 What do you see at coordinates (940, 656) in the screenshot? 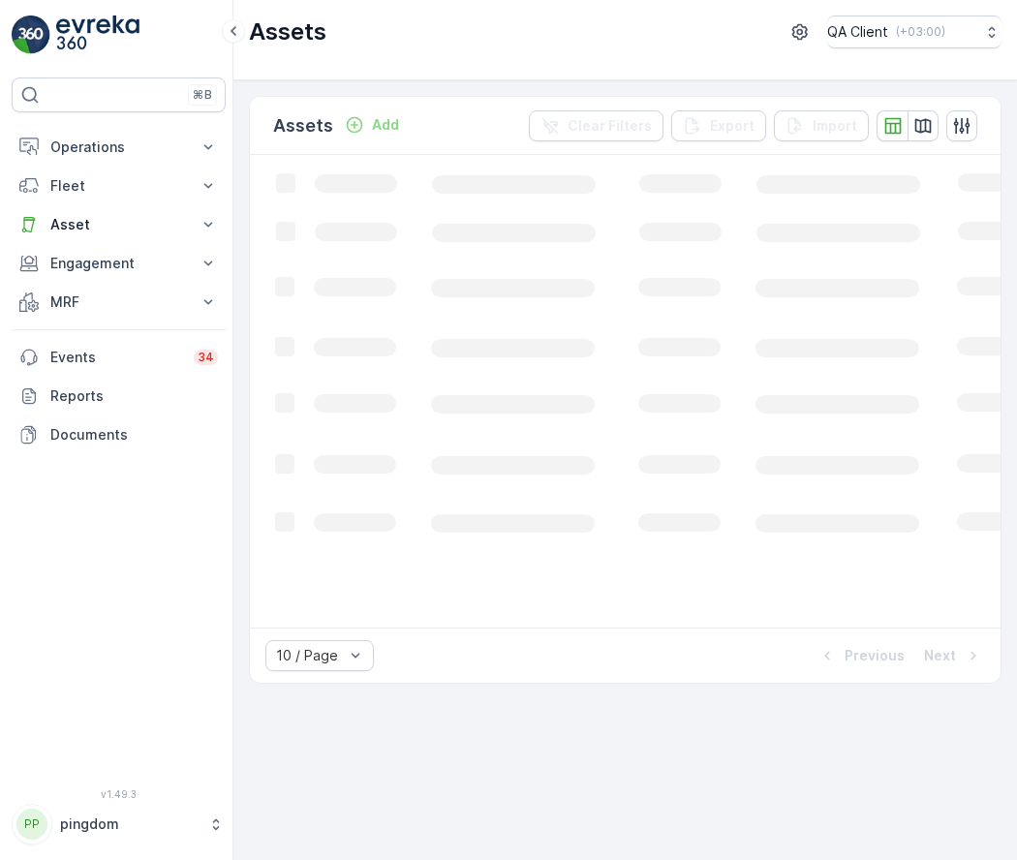
I see `p: Next` at bounding box center [940, 656].